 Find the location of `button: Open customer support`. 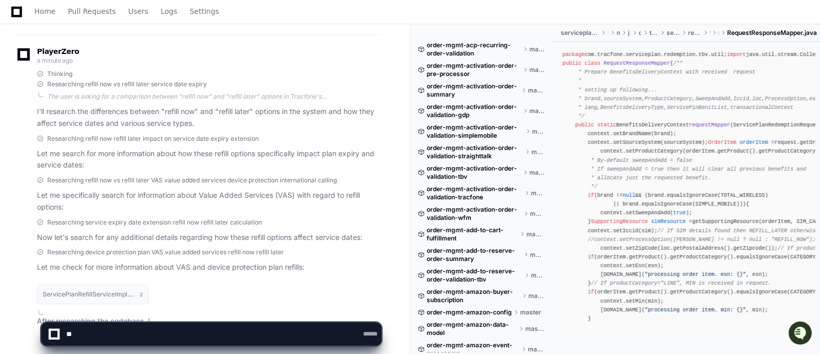

button: Open customer support is located at coordinates (13, 13).